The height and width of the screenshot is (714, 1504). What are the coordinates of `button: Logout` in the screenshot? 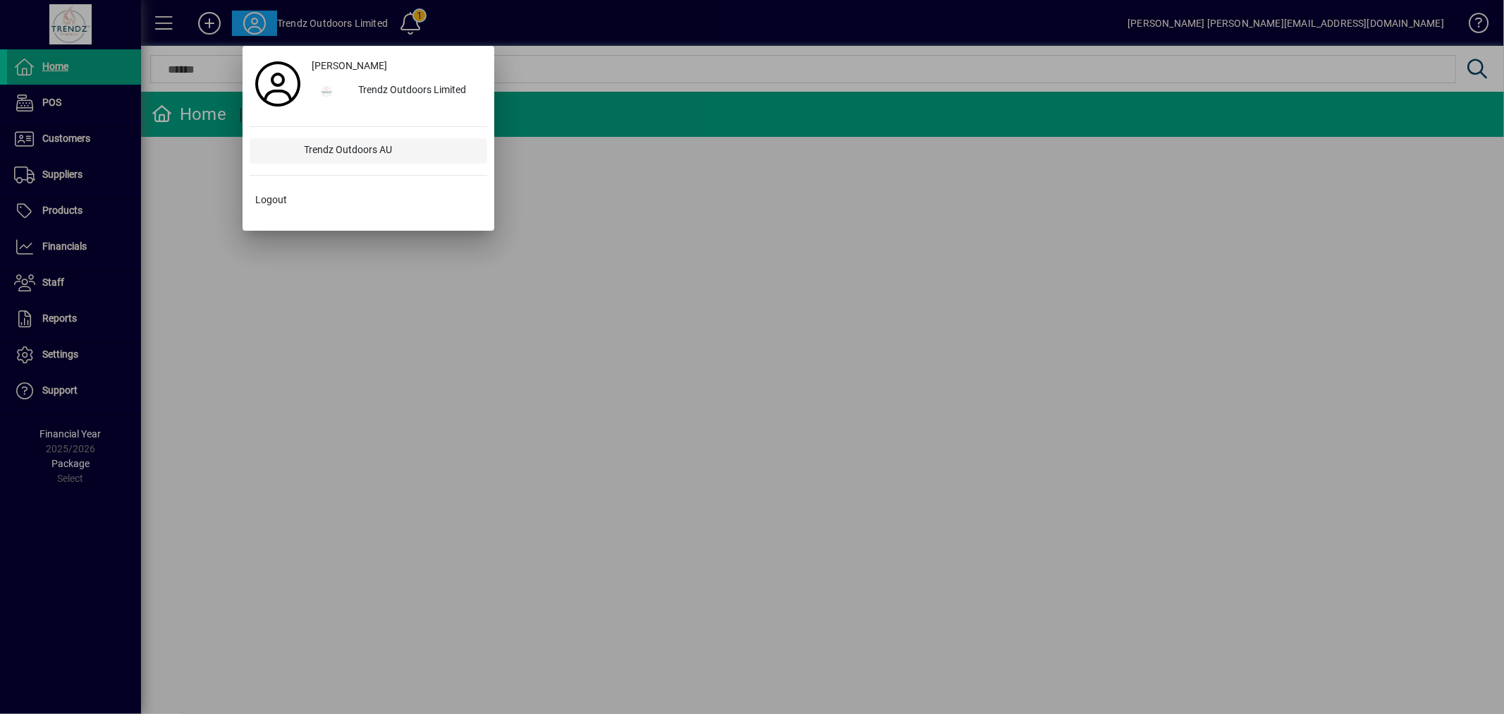 It's located at (368, 200).